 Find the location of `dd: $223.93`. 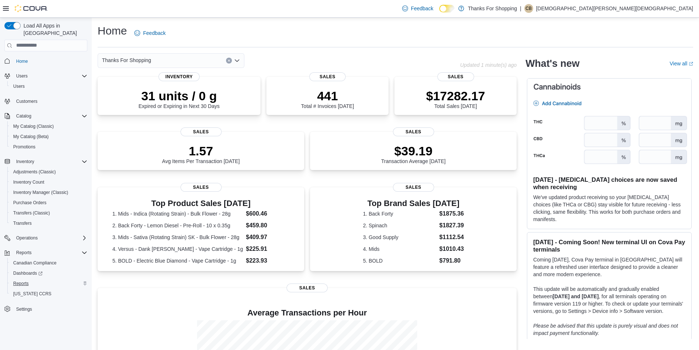

dd: $223.93 is located at coordinates (267, 260).